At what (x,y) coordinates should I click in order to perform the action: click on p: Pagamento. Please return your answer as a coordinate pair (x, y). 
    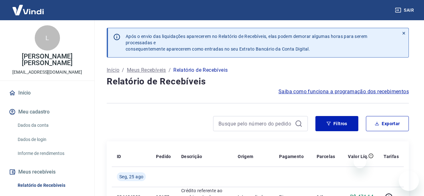
    Looking at the image, I should click on (291, 156).